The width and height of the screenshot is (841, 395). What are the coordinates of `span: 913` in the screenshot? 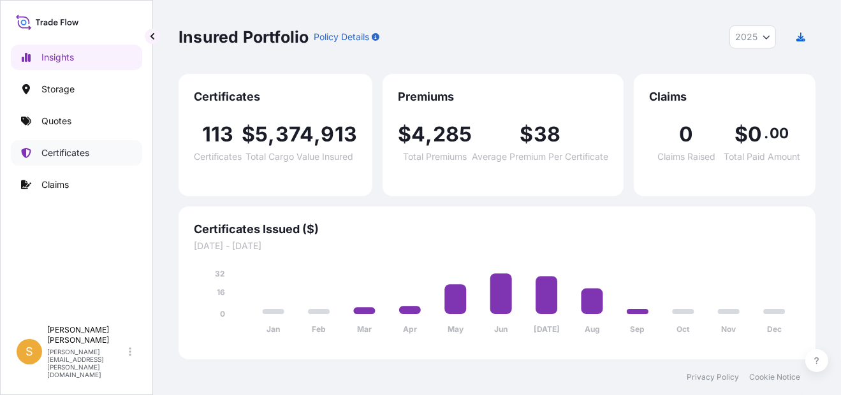 It's located at (339, 135).